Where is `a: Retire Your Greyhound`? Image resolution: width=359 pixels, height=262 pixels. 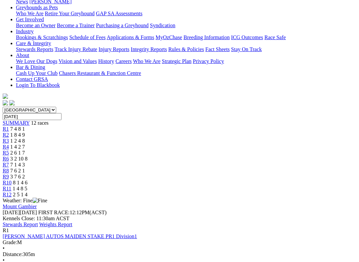
a: Retire Your Greyhound is located at coordinates (70, 13).